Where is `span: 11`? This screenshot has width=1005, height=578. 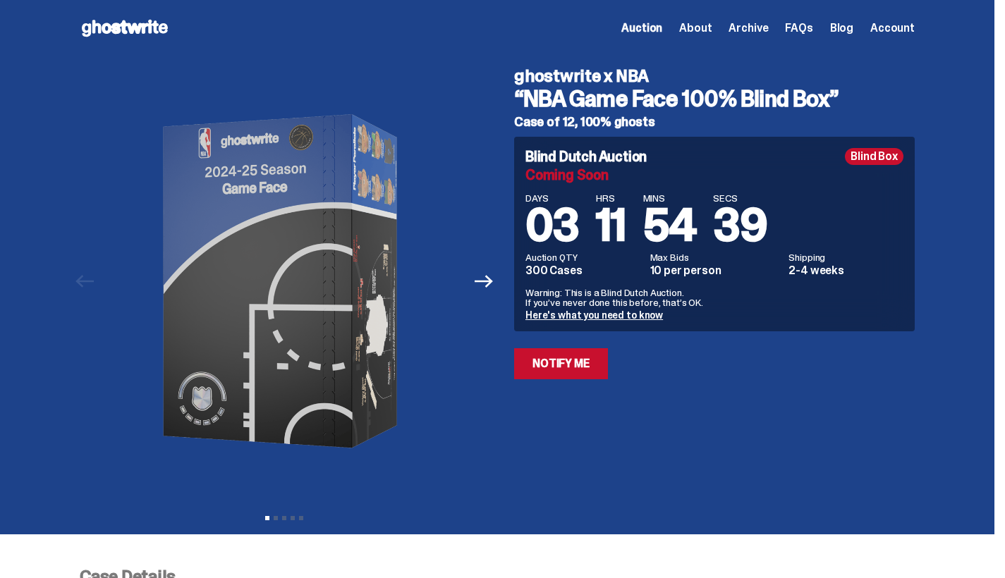 span: 11 is located at coordinates (610, 225).